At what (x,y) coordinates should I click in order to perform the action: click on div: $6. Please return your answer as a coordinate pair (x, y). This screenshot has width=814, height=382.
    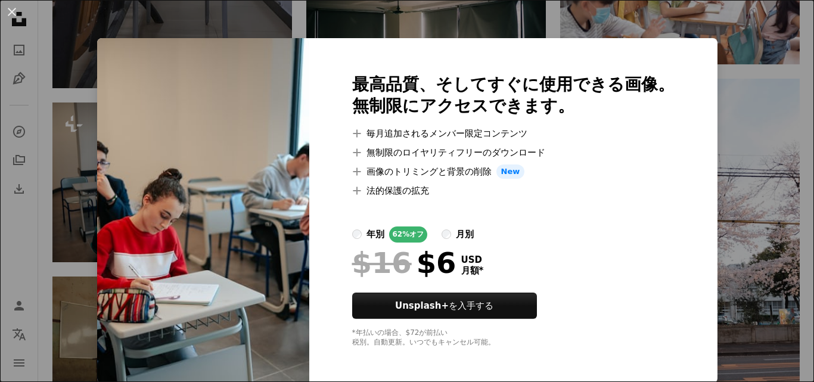
    Looking at the image, I should click on (404, 263).